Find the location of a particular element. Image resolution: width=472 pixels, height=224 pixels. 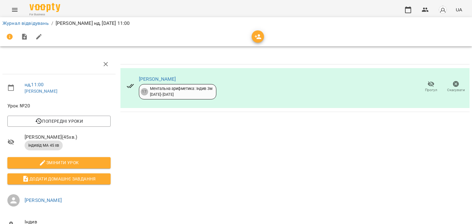

button: Попередні уроки is located at coordinates (59, 121).